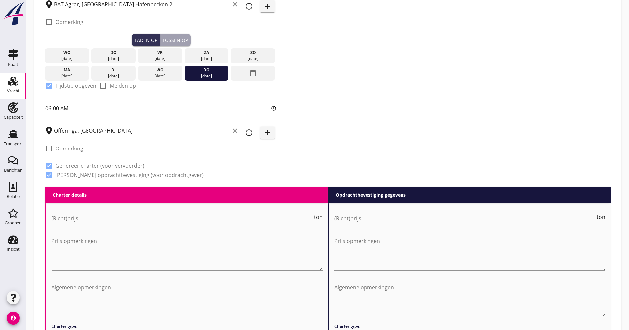  I want to click on div: ma, so click(67, 70).